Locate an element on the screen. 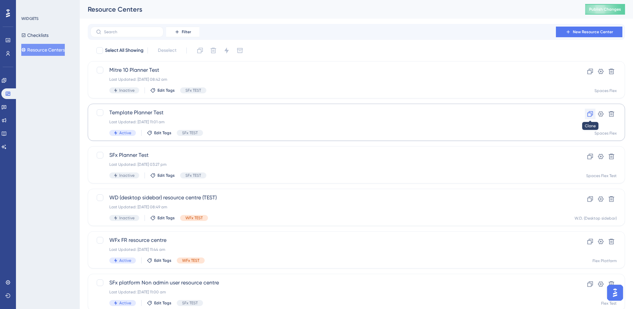 This screenshot has width=633, height=309. div: Flex Platform is located at coordinates (604, 261).